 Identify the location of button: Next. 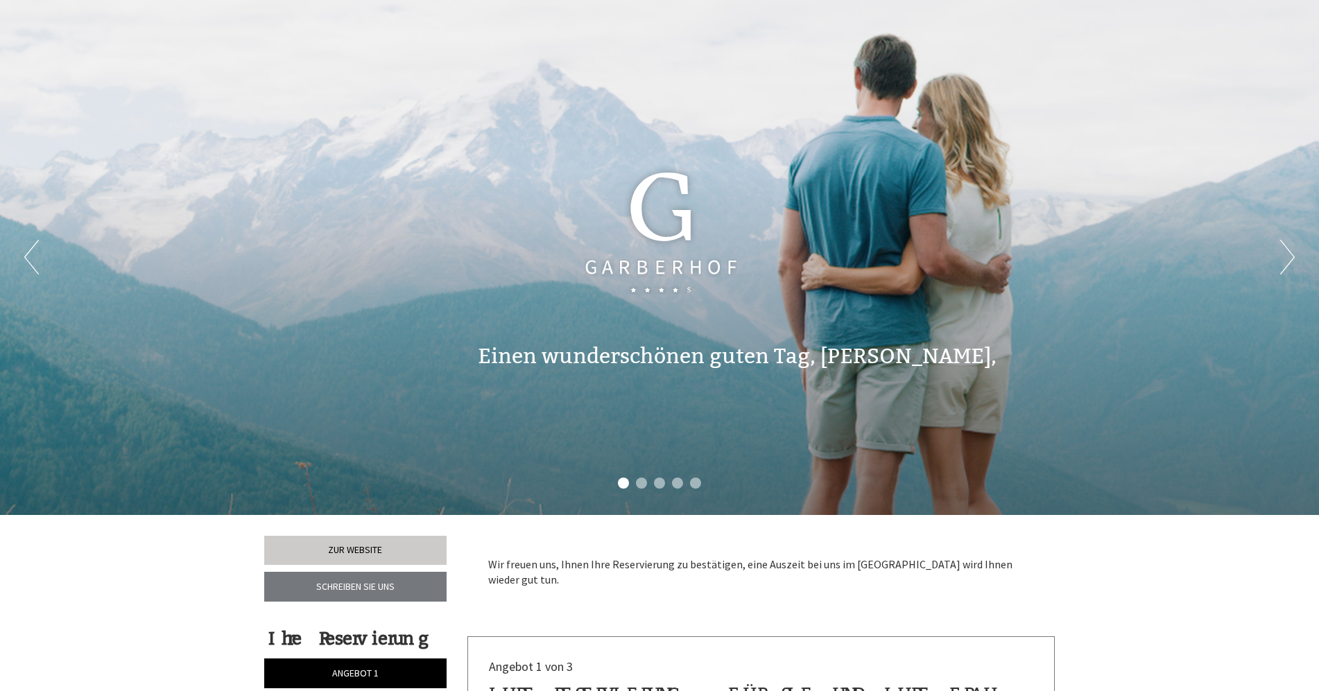
(1287, 257).